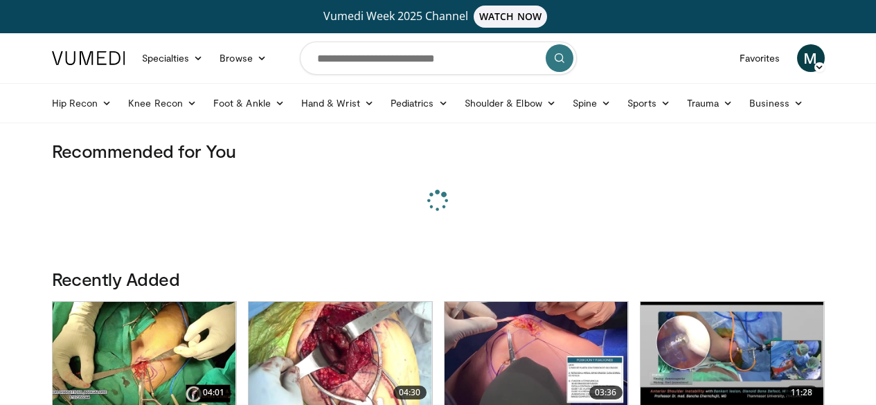  Describe the element at coordinates (89, 58) in the screenshot. I see `img: VuMedi Logo` at that location.